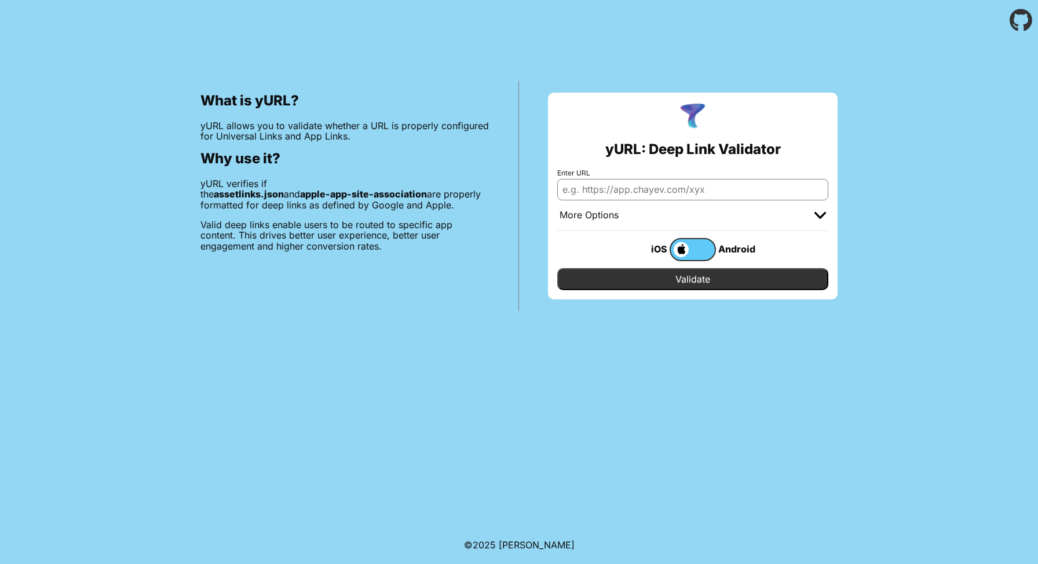 The height and width of the screenshot is (564, 1038). Describe the element at coordinates (363, 194) in the screenshot. I see `b: apple-app-site-association` at that location.